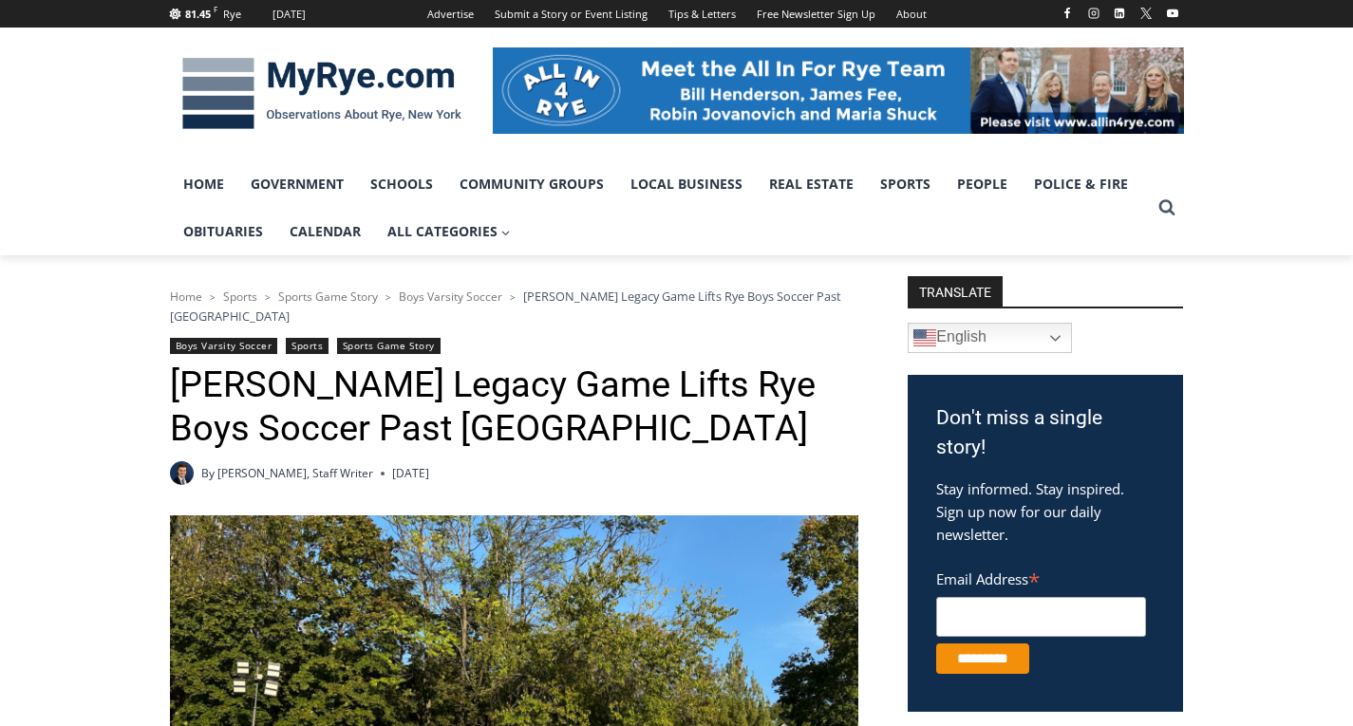 This screenshot has width=1353, height=726. I want to click on a: Instagram, so click(1094, 13).